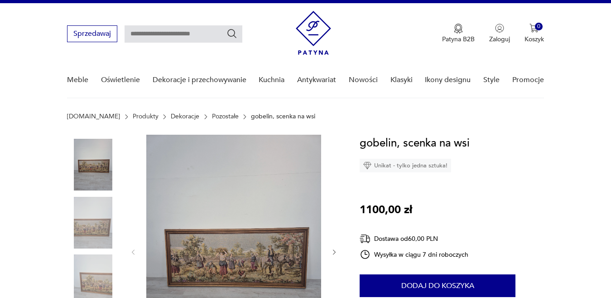 This screenshot has height=298, width=611. What do you see at coordinates (313, 33) in the screenshot?
I see `img: Patyna - sklep z meblami i dekoracjami vintage` at bounding box center [313, 33].